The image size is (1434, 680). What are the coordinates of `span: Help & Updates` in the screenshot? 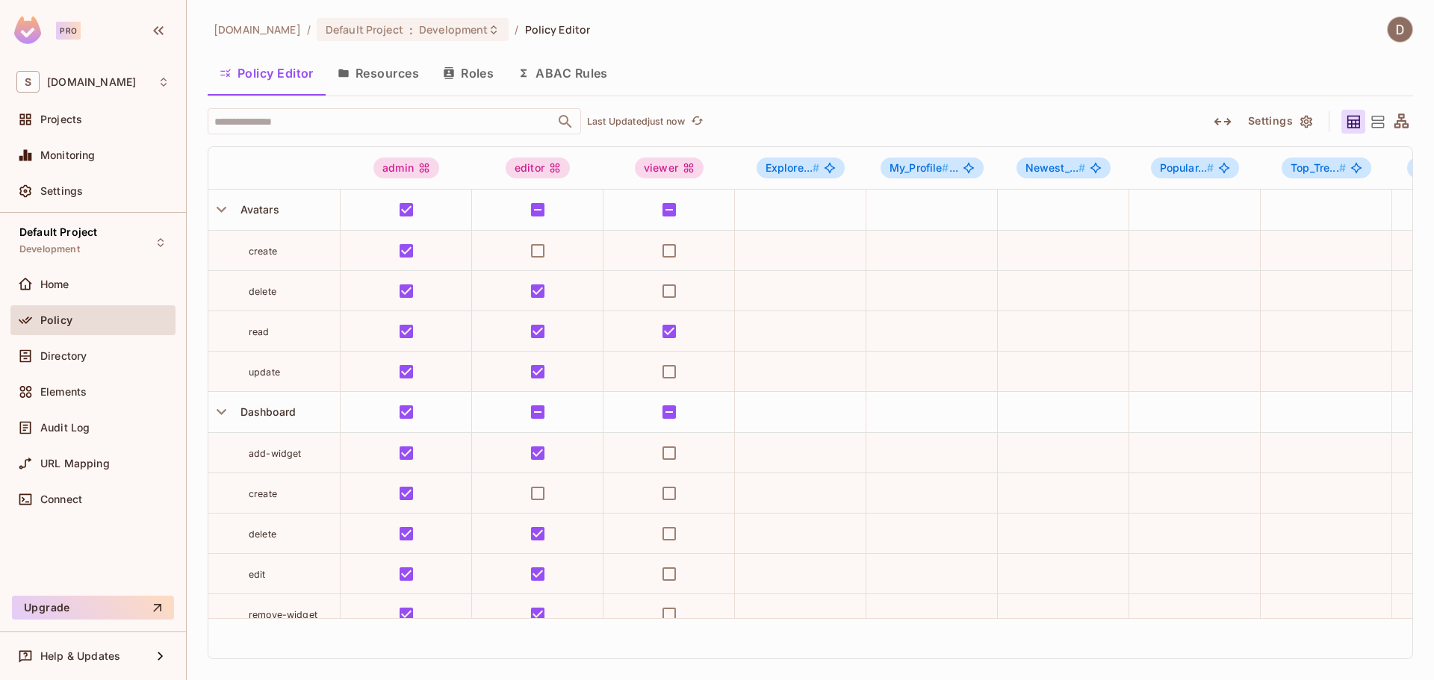 It's located at (80, 657).